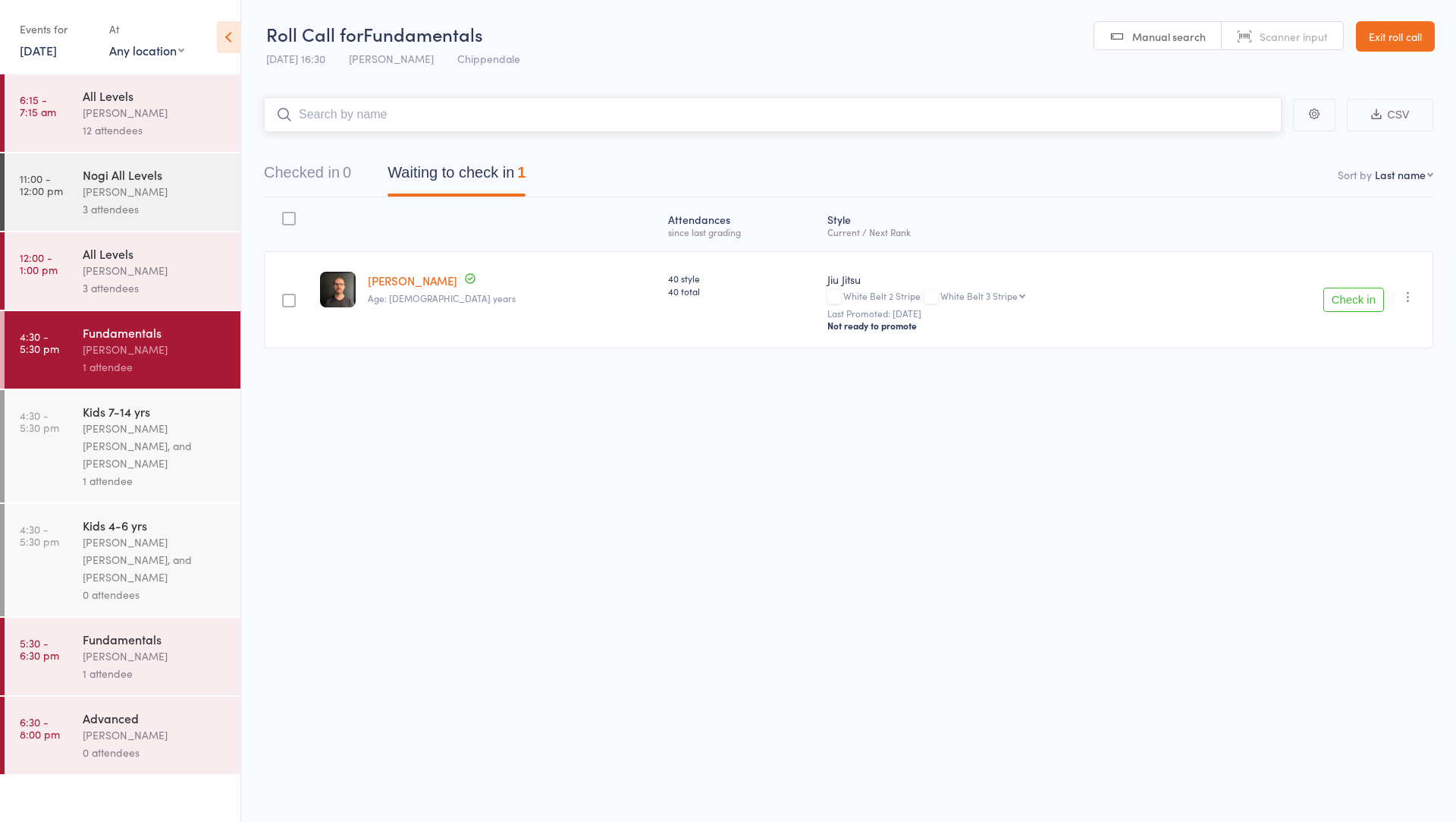  What do you see at coordinates (1354, 300) in the screenshot?
I see `button: Check in` at bounding box center [1354, 300].